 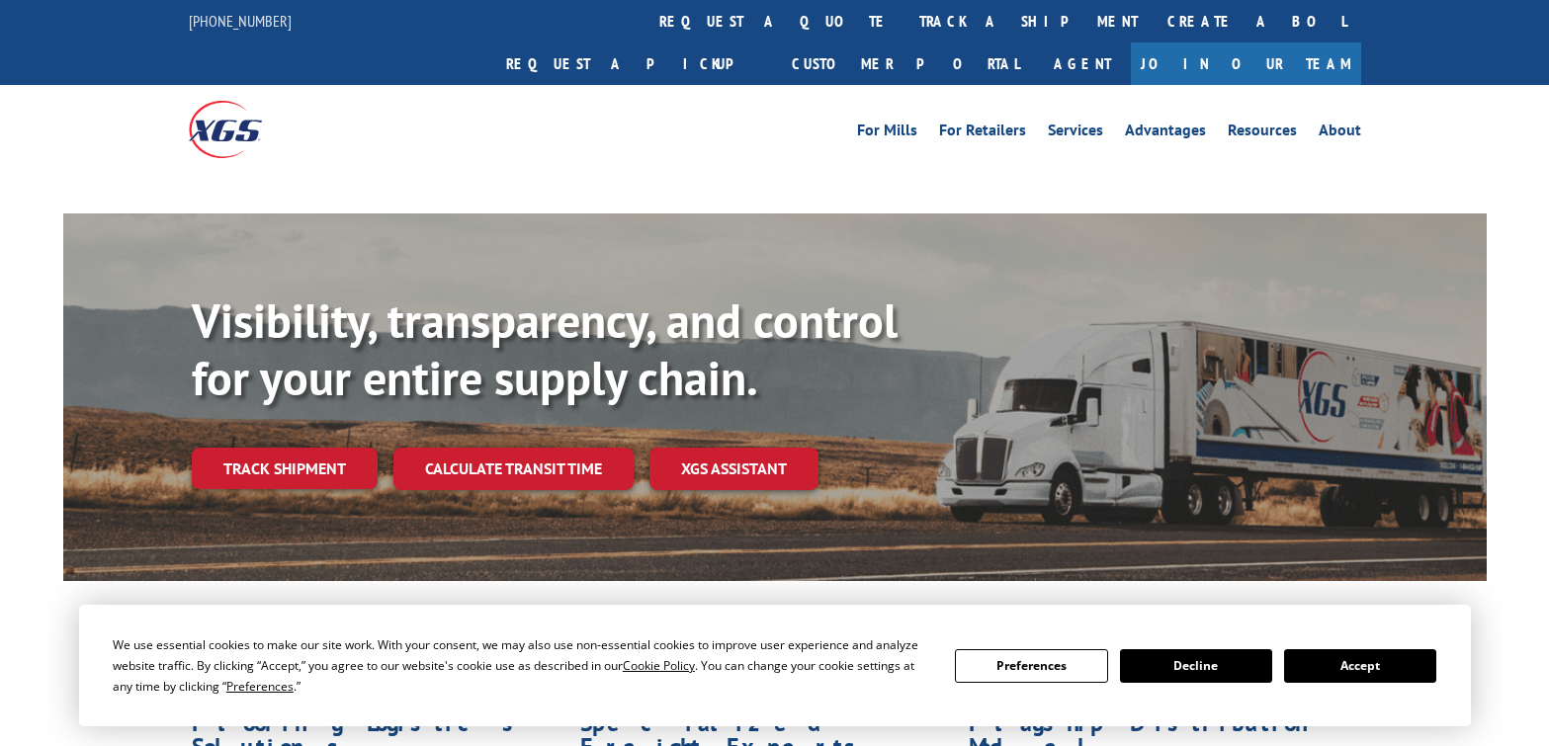 What do you see at coordinates (658, 665) in the screenshot?
I see `span: Cookie Policy` at bounding box center [658, 665].